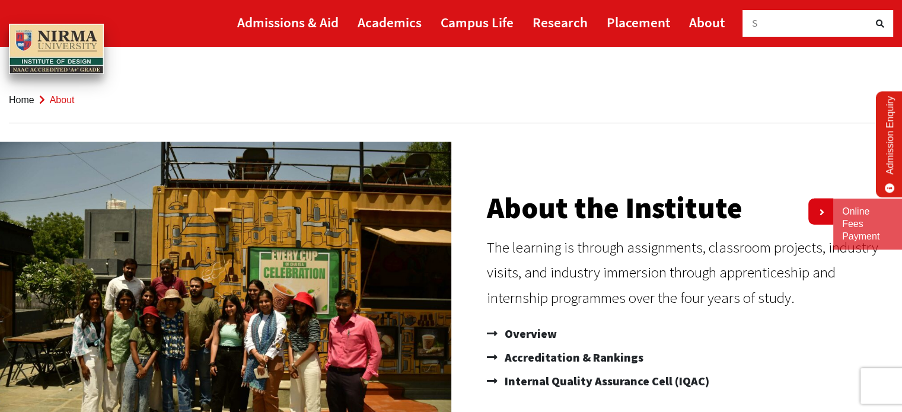 The image size is (902, 412). Describe the element at coordinates (689, 381) in the screenshot. I see `a: Internal Quality Assurance Cell (IQAC)` at that location.